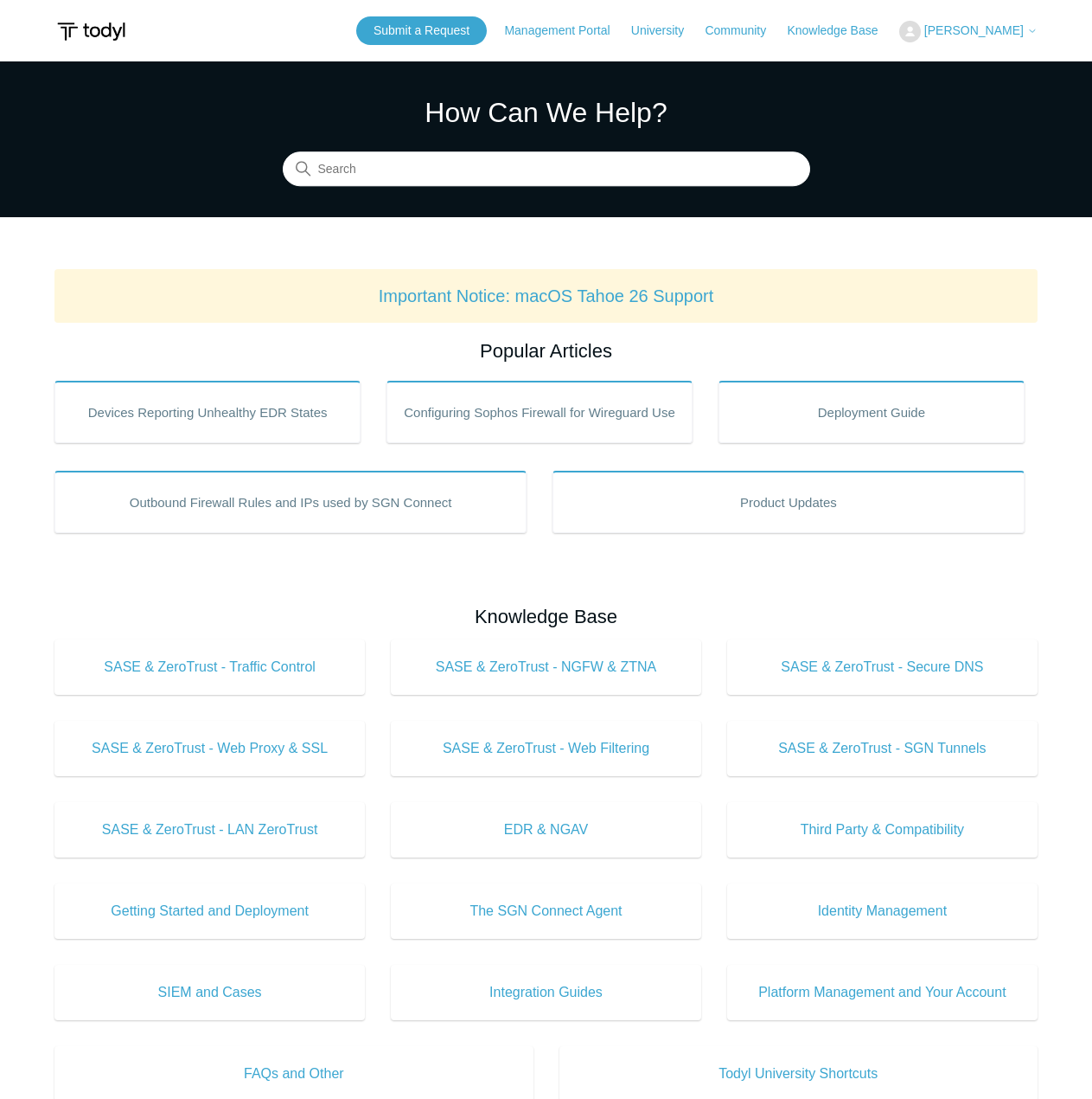 The height and width of the screenshot is (1099, 1092). I want to click on a: Getting Started and Deployment, so click(210, 911).